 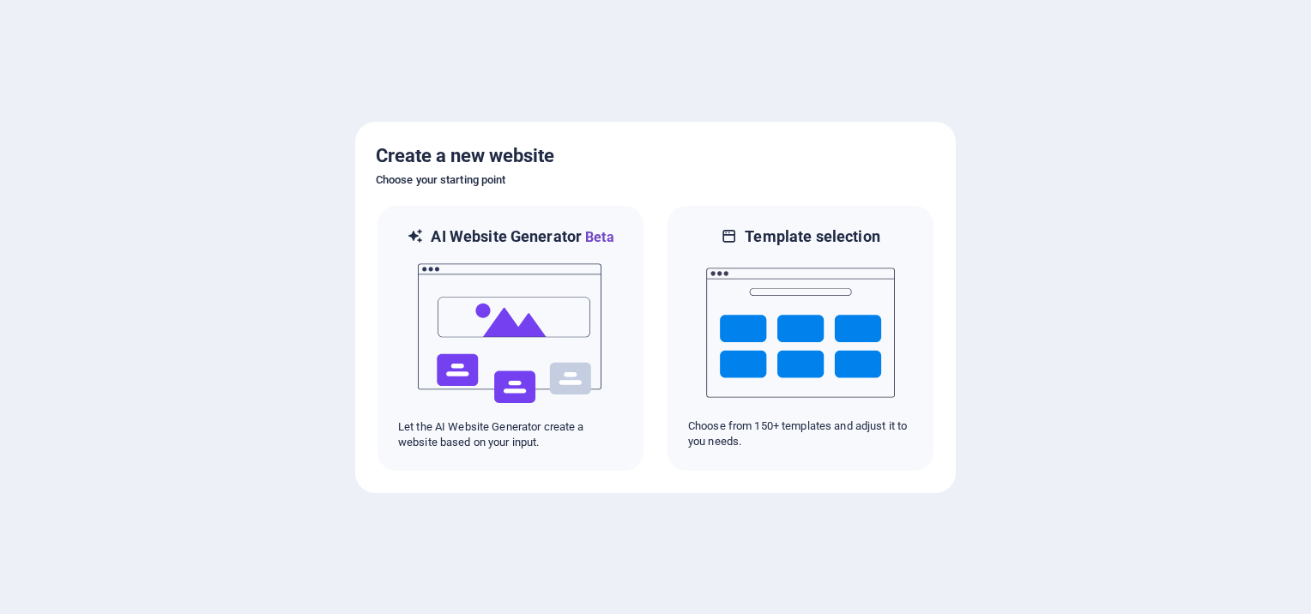 What do you see at coordinates (511, 334) in the screenshot?
I see `img: ai` at bounding box center [511, 334].